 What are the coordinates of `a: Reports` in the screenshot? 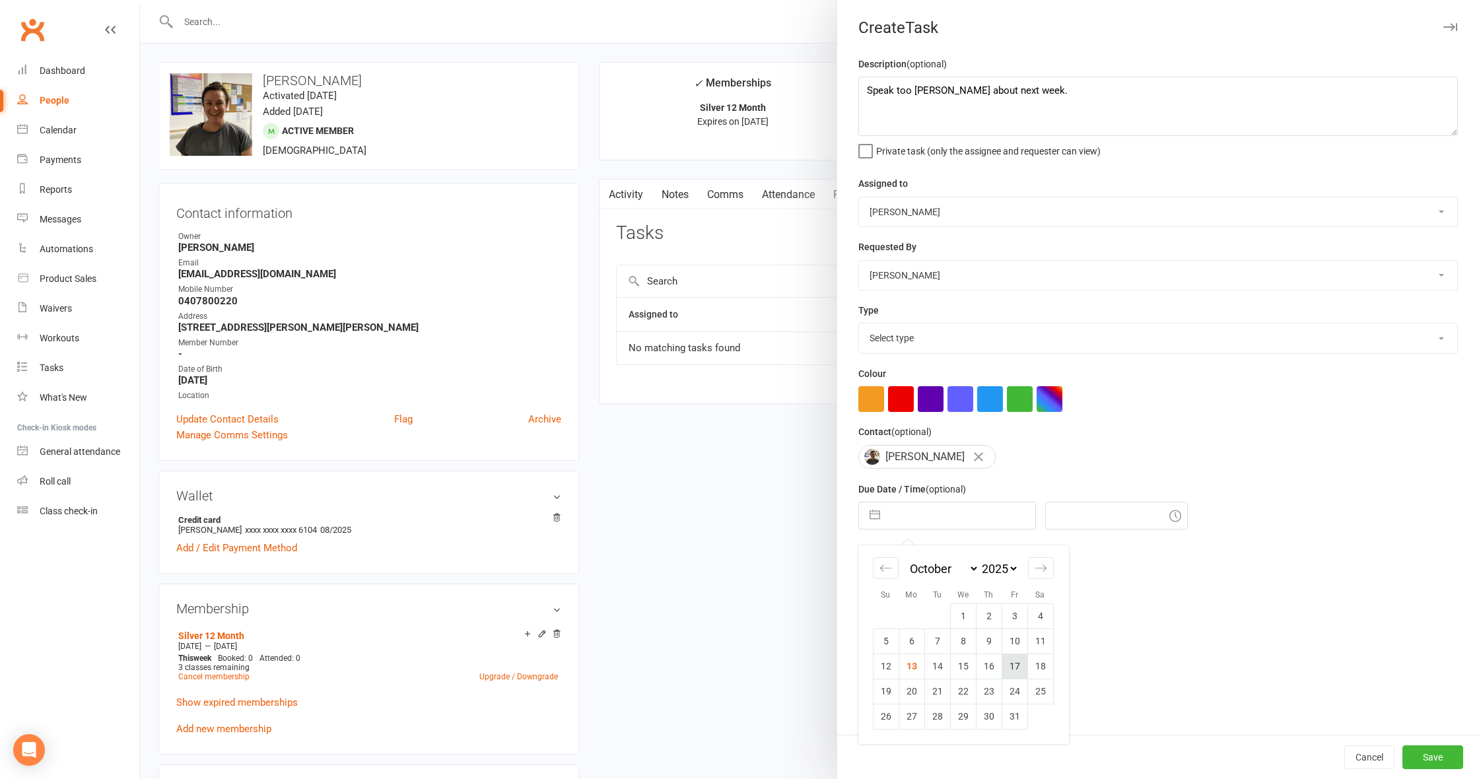 It's located at (78, 189).